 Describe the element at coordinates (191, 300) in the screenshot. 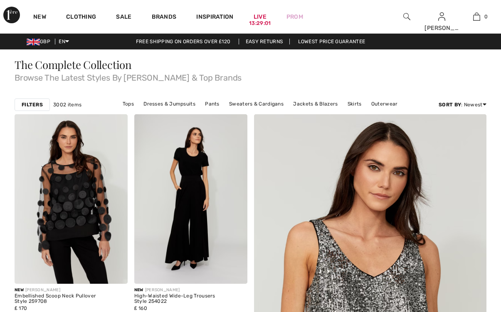

I see `div: High-Waisted Wide-Leg Trousers Style 254022` at that location.